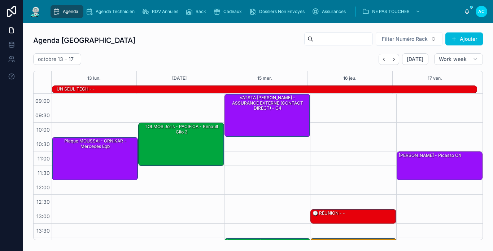  What do you see at coordinates (229, 12) in the screenshot?
I see `a: Cadeaux` at bounding box center [229, 12].